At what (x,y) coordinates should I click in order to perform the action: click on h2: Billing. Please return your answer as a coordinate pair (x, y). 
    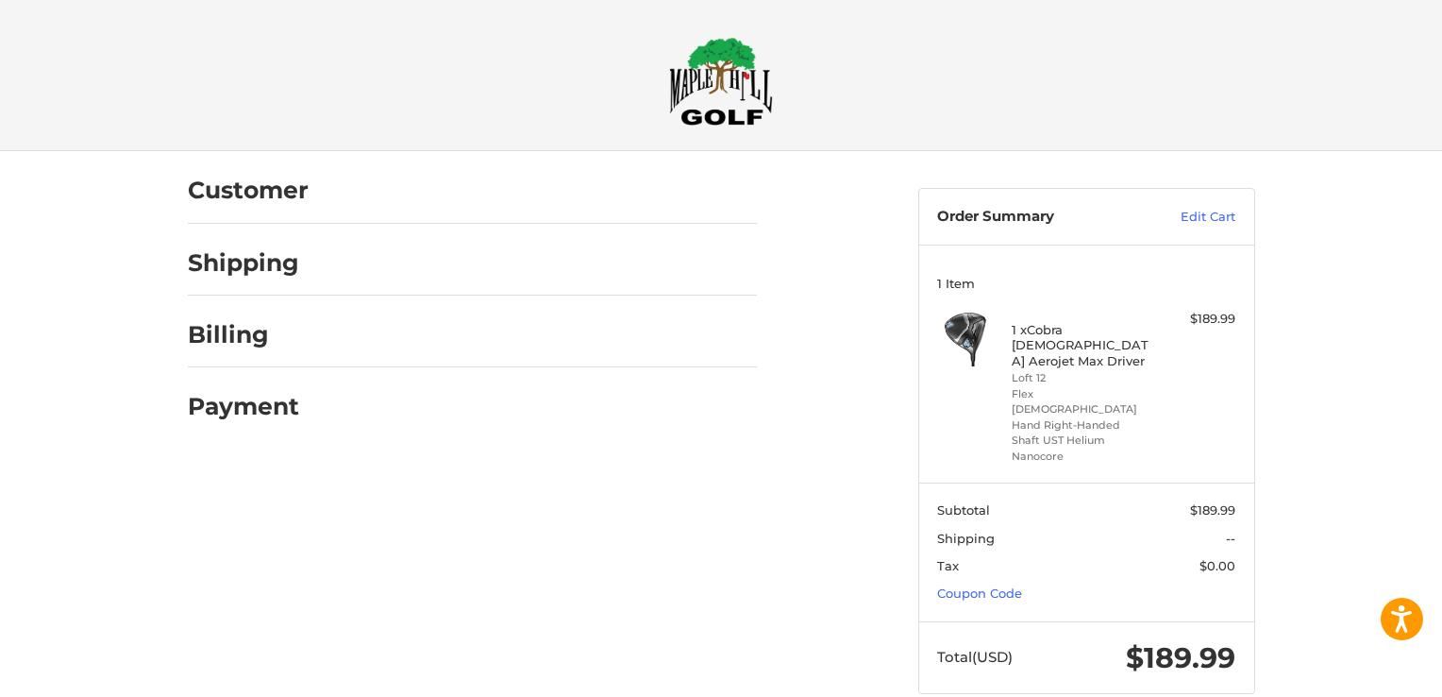
    Looking at the image, I should click on (243, 334).